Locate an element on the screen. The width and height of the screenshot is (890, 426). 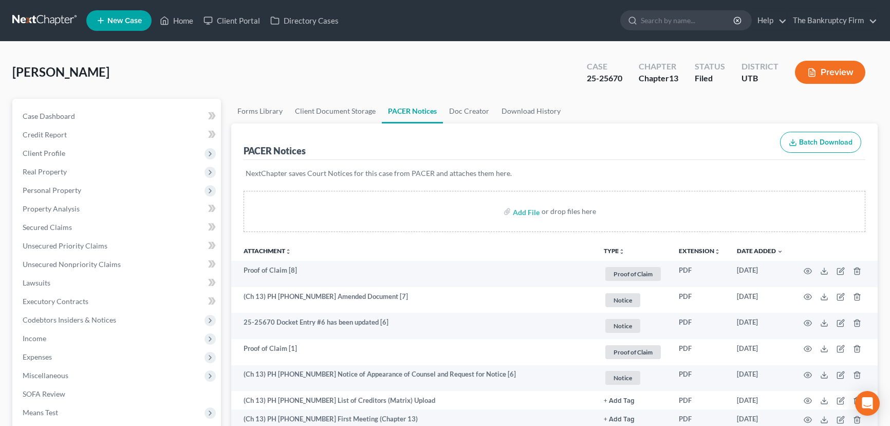
a: The Bankruptcy Firm is located at coordinates (833, 21).